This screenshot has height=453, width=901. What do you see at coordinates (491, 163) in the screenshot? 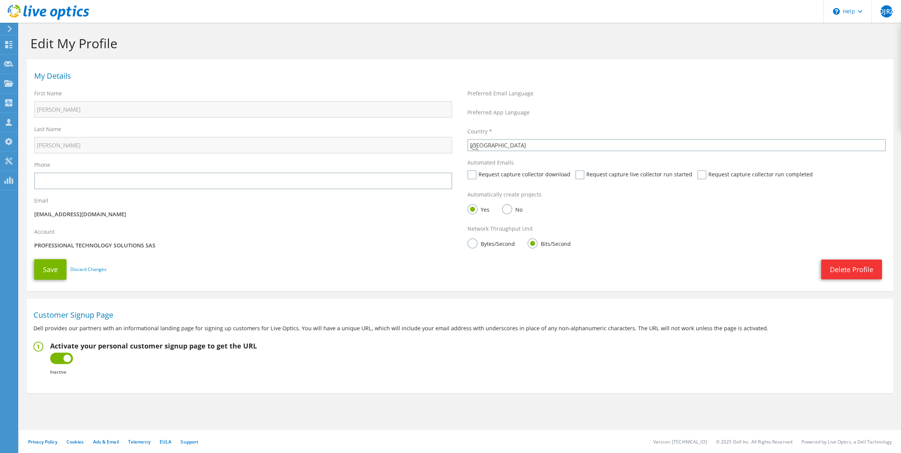
I see `label: Automated Emails` at bounding box center [491, 163].